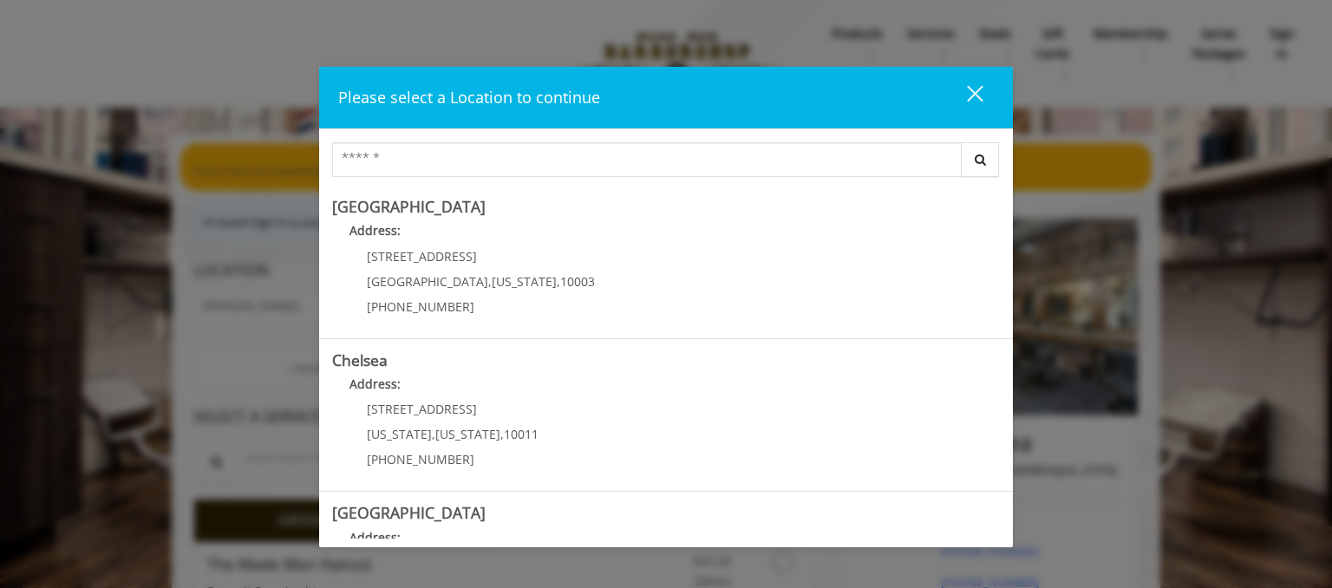 This screenshot has height=588, width=1332. Describe the element at coordinates (469, 97) in the screenshot. I see `span: Please select a Location to continue` at that location.